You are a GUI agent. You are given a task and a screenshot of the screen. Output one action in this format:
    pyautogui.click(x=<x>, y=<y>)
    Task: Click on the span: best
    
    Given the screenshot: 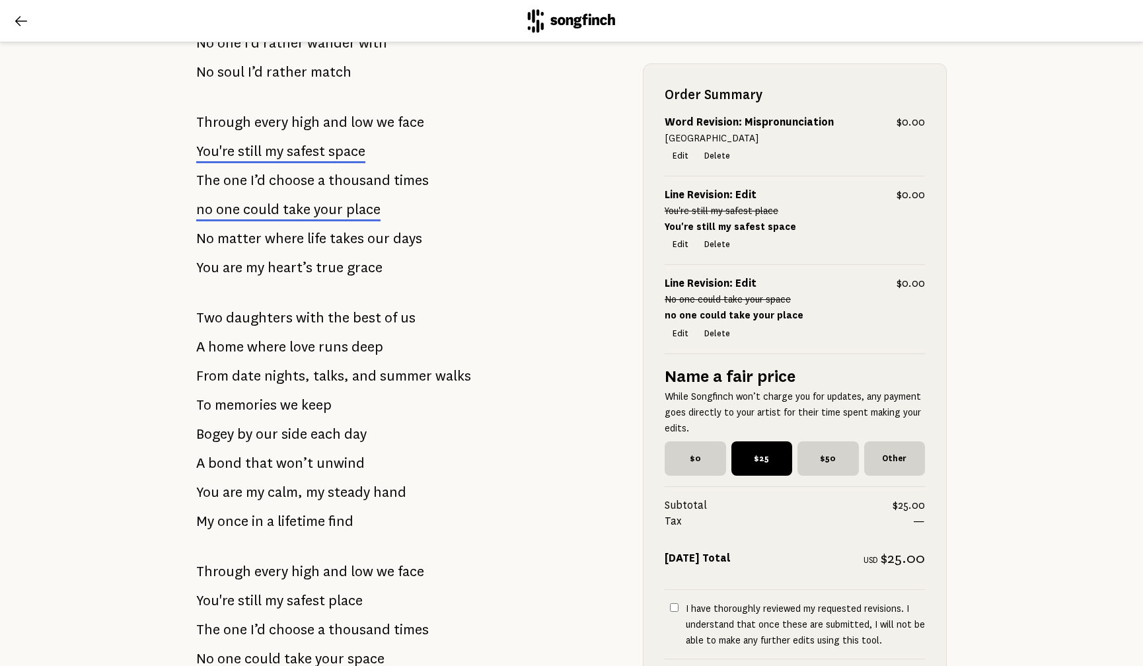 What is the action you would take?
    pyautogui.click(x=367, y=318)
    